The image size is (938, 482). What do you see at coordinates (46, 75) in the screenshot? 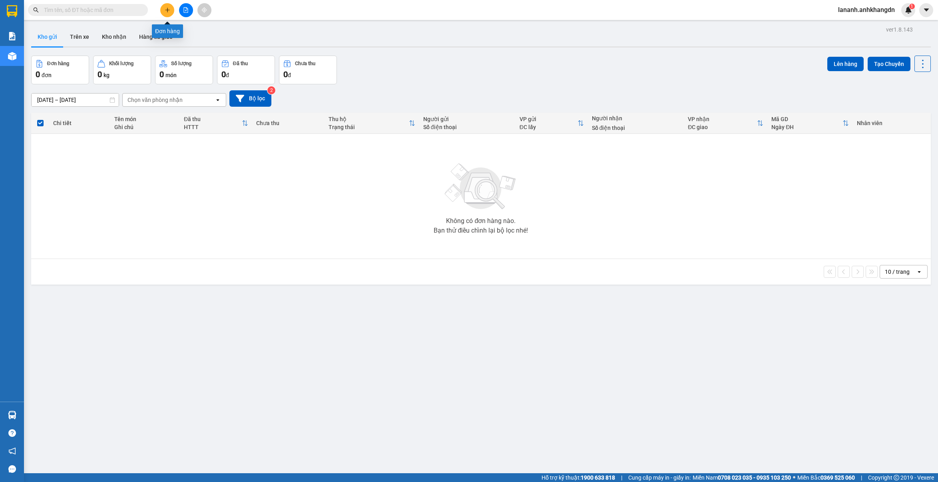
I see `span: đơn` at bounding box center [46, 75].